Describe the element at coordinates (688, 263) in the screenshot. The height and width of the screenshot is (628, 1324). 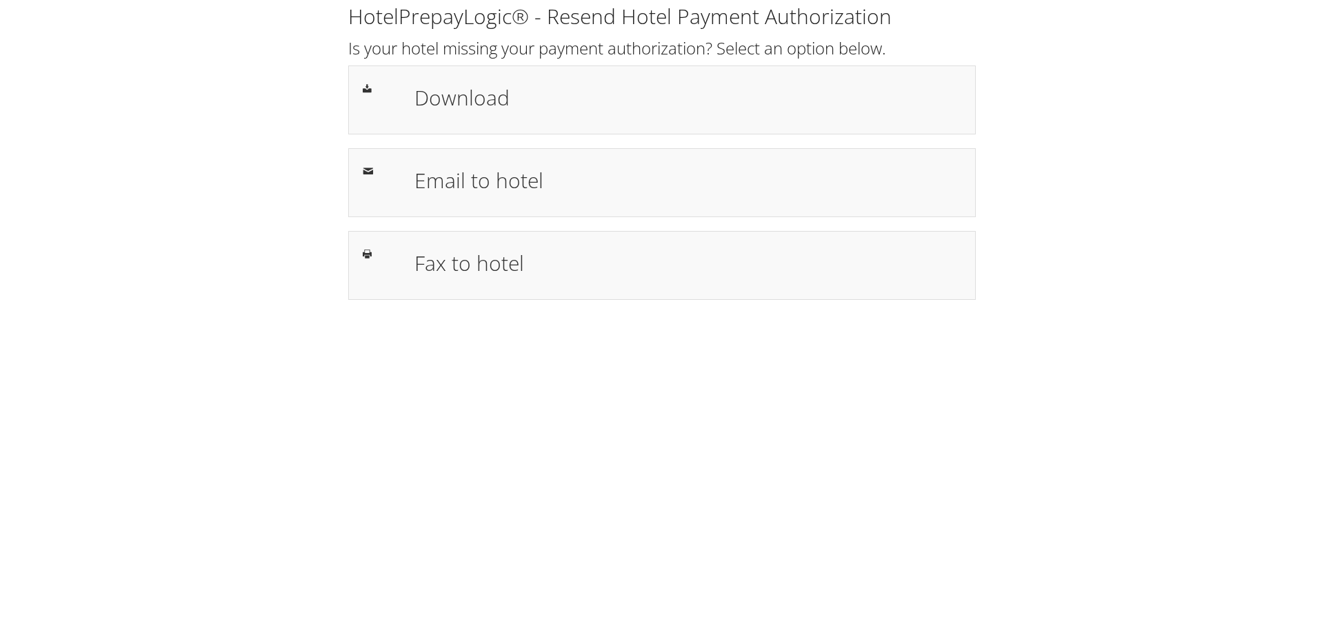
I see `h1: Fax to hotel` at that location.